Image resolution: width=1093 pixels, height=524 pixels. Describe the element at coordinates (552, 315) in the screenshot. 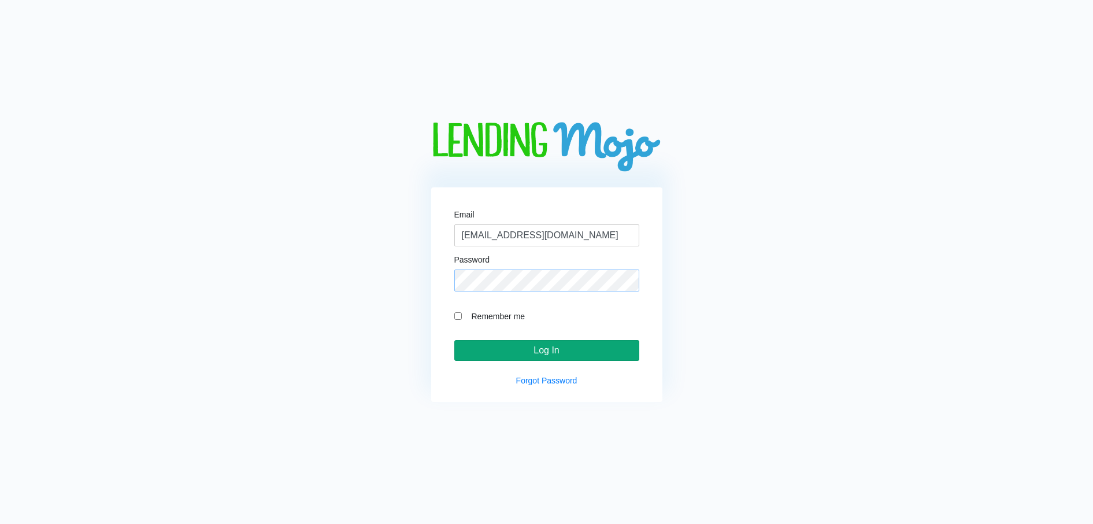

I see `label: Remember me` at that location.